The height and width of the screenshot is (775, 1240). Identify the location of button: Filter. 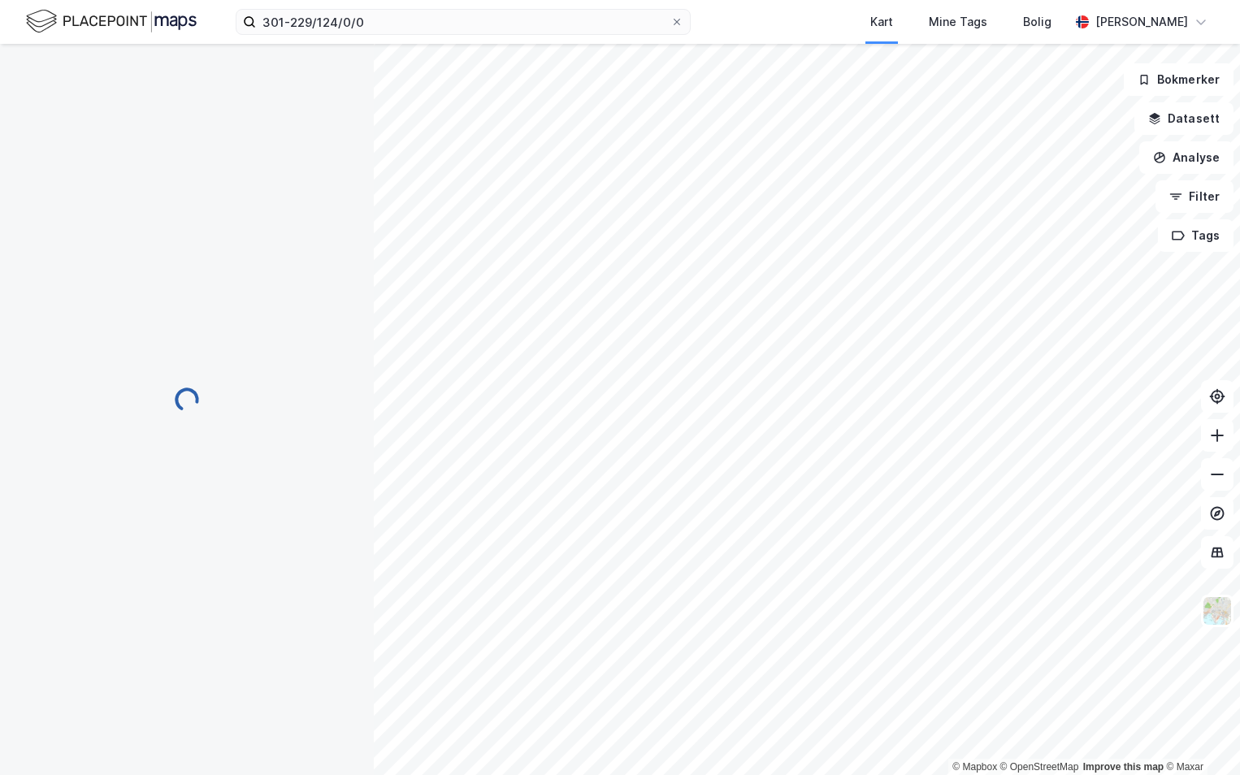
(1194, 197).